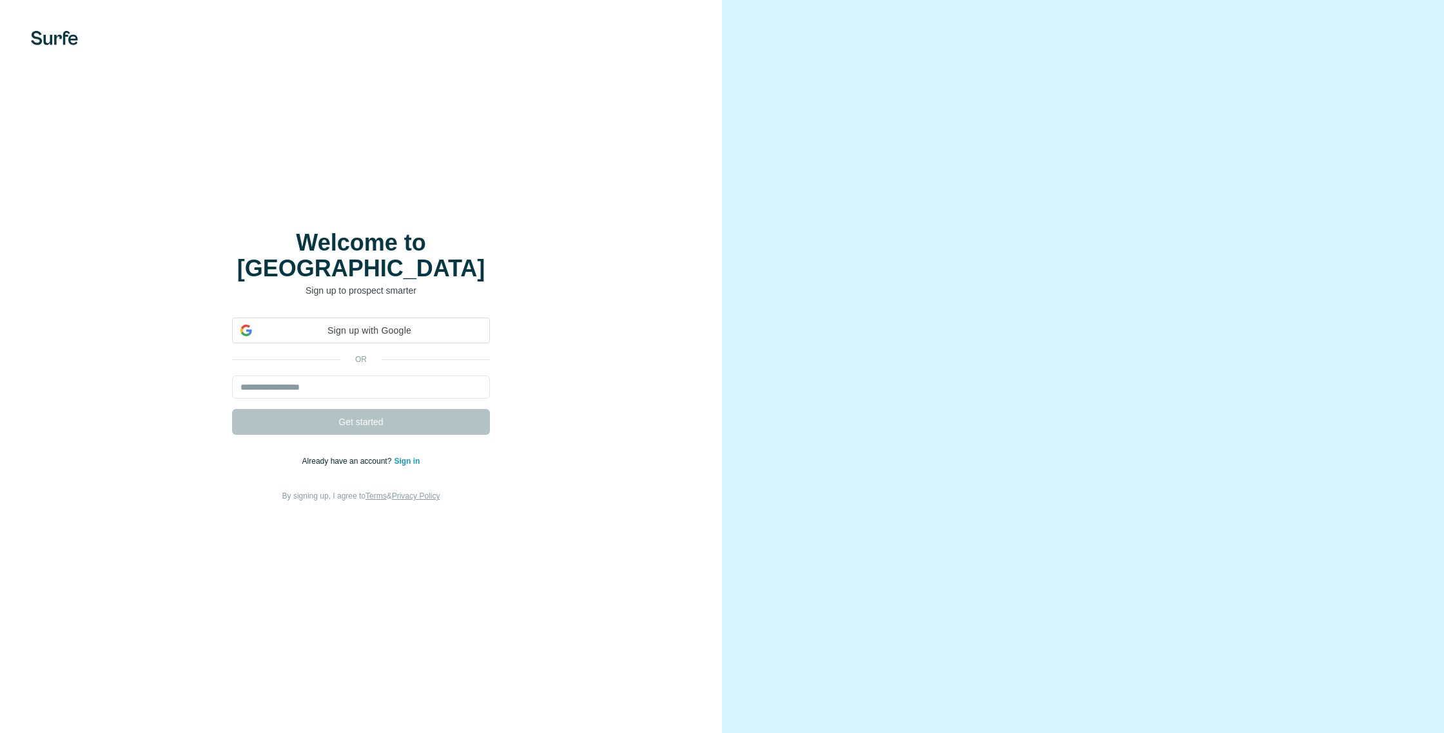  I want to click on span: Already have an account?, so click(348, 461).